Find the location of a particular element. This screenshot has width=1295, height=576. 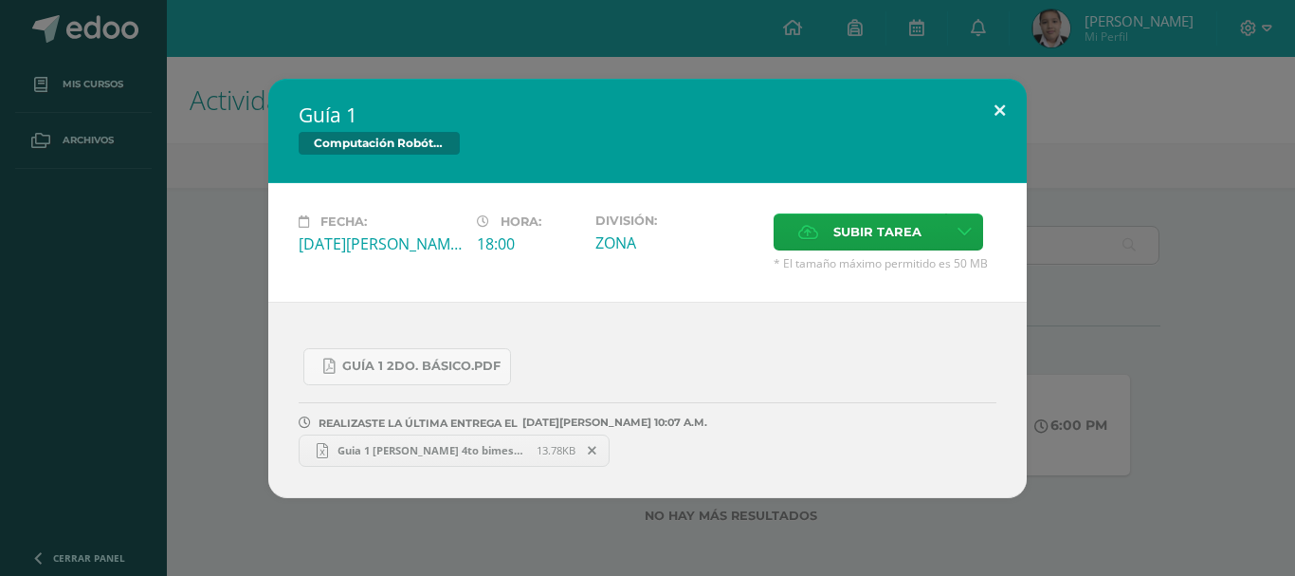

span: Computación Robótica is located at coordinates (379, 143).